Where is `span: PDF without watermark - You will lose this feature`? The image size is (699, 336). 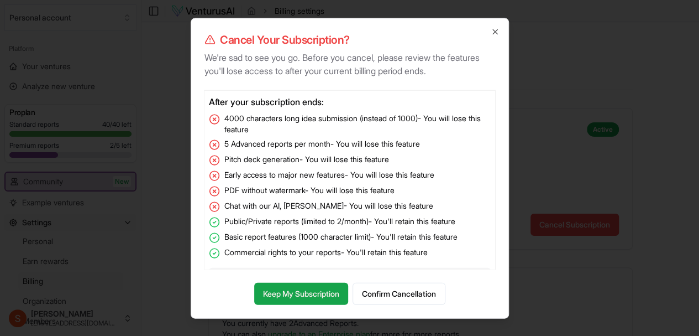
span: PDF without watermark - You will lose this feature is located at coordinates (310, 190).